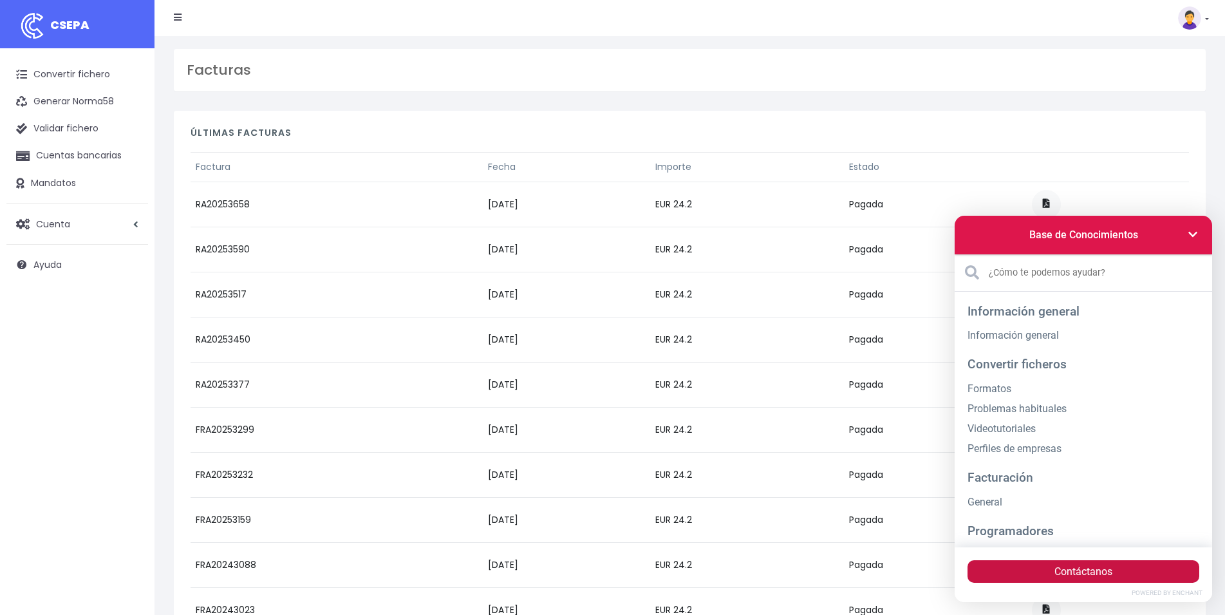  I want to click on a: Validar fichero, so click(77, 129).